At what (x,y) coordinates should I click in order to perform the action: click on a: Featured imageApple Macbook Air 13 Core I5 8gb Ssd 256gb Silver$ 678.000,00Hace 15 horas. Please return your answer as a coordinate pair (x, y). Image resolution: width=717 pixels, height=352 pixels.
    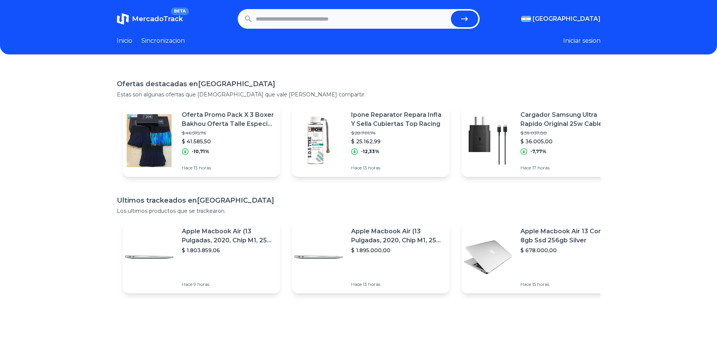
    Looking at the image, I should click on (540, 257).